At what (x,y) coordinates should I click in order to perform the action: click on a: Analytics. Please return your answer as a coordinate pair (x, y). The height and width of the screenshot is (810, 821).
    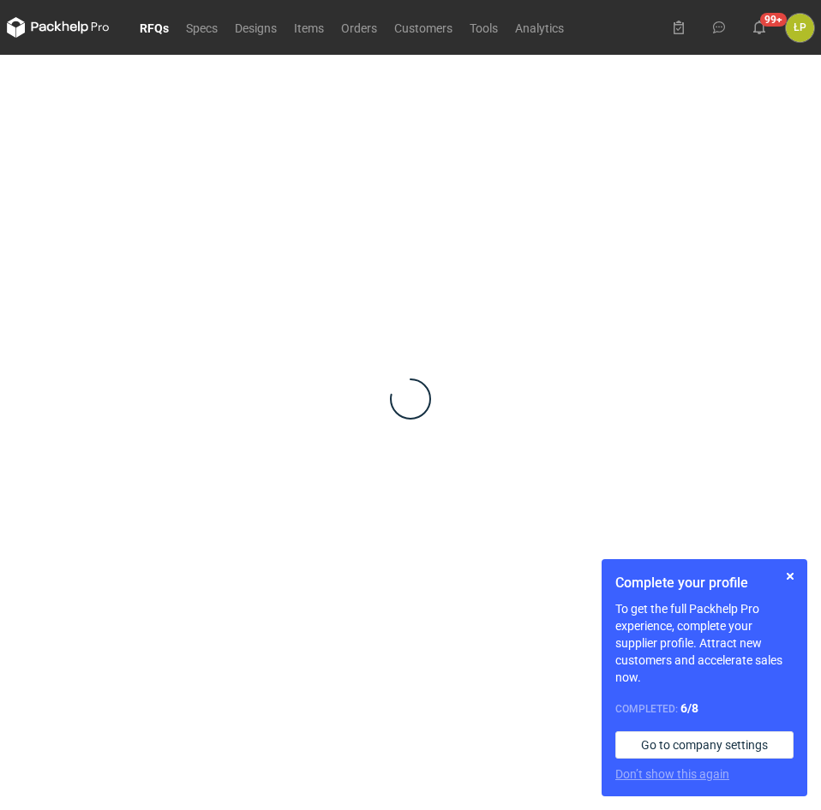
    Looking at the image, I should click on (539, 27).